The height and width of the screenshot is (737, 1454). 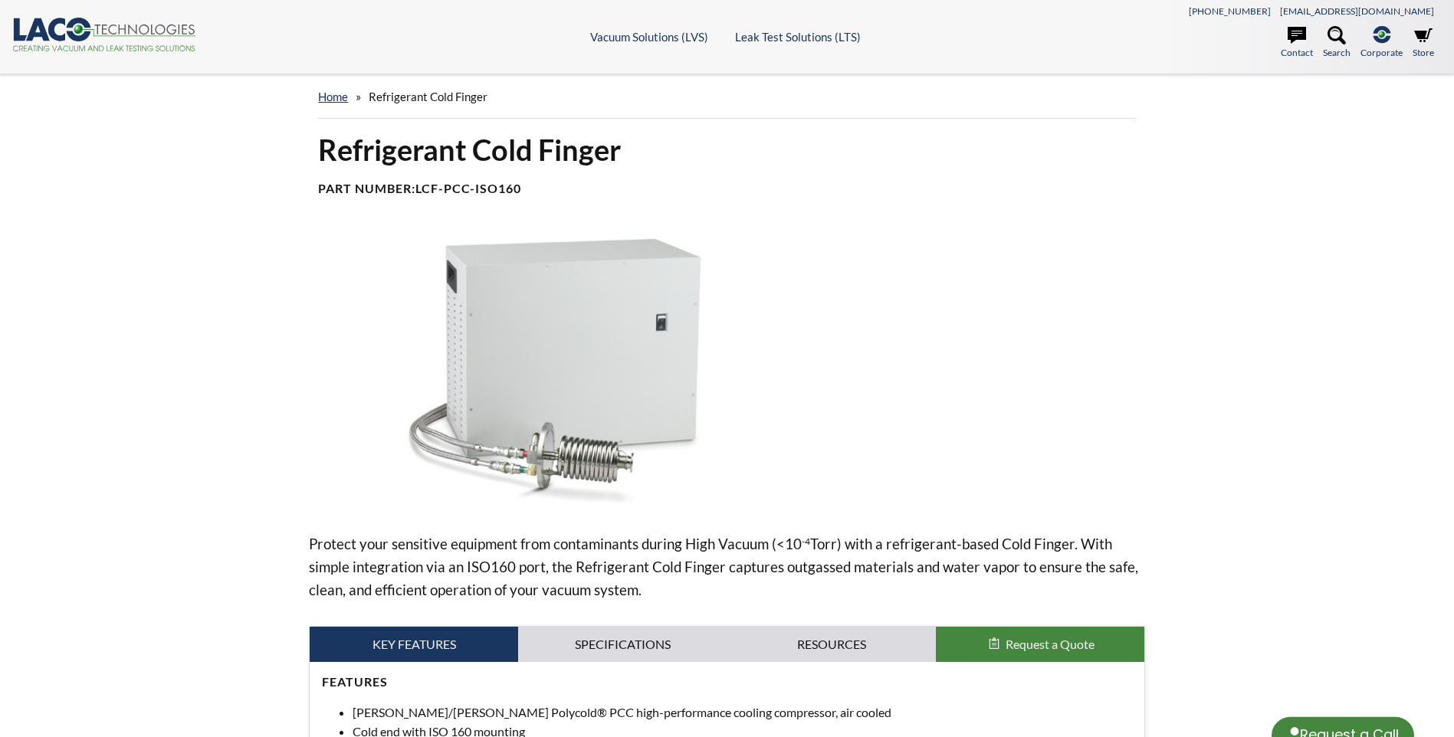 I want to click on p: Protect your sensitive equipment from contaminants during High Vacuum (<10 Torr) with a refrigera..., so click(x=727, y=567).